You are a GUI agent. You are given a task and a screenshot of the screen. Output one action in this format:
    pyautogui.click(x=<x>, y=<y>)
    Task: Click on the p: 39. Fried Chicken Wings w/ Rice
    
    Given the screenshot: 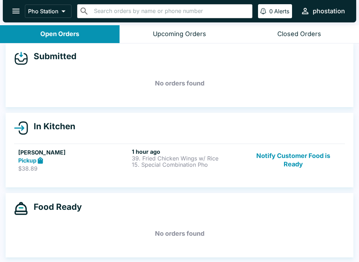 What is the action you would take?
    pyautogui.click(x=187, y=159)
    